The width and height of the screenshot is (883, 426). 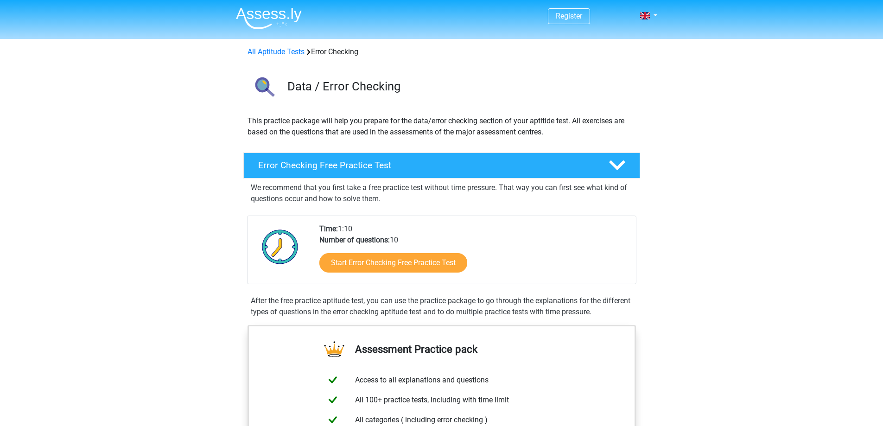 I want to click on a: Start Error Checking Free Practice Test, so click(x=393, y=263).